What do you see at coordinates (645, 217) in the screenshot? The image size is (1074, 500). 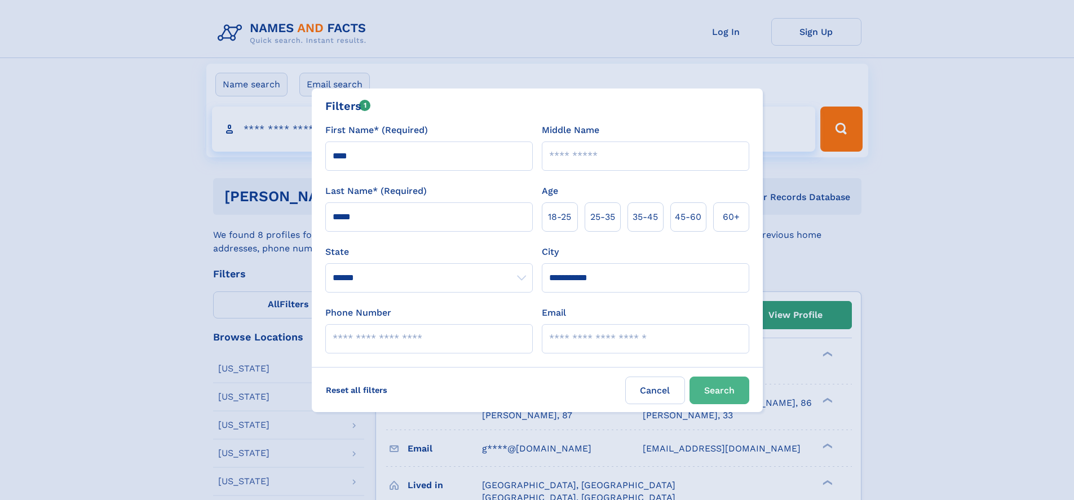 I see `span: 35‑45` at bounding box center [645, 217].